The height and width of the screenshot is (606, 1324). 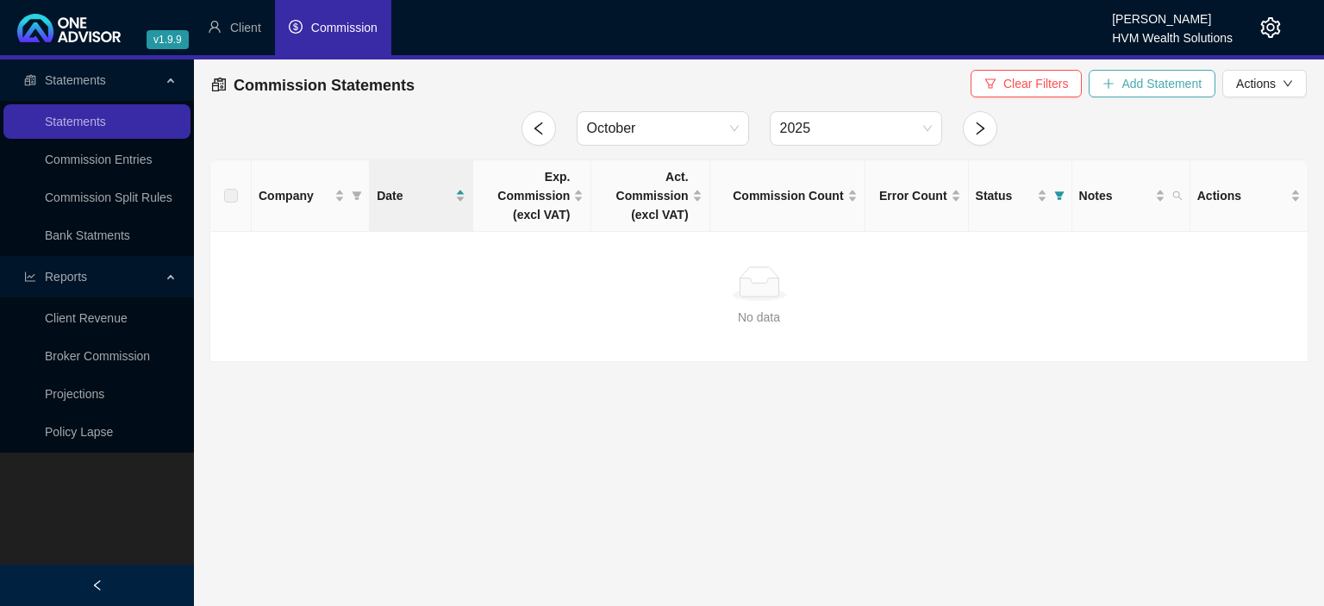 I want to click on a: Policy Lapse, so click(x=78, y=432).